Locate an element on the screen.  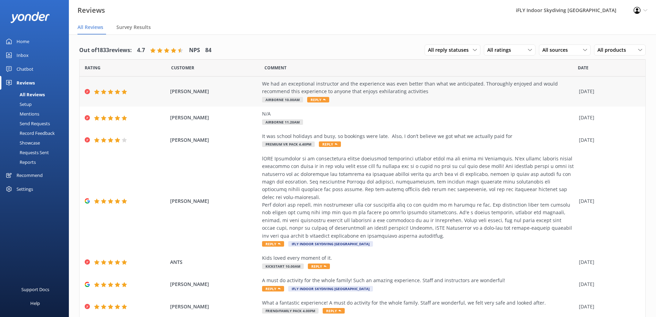
span: Kickstart 10.00am is located at coordinates (283, 266).